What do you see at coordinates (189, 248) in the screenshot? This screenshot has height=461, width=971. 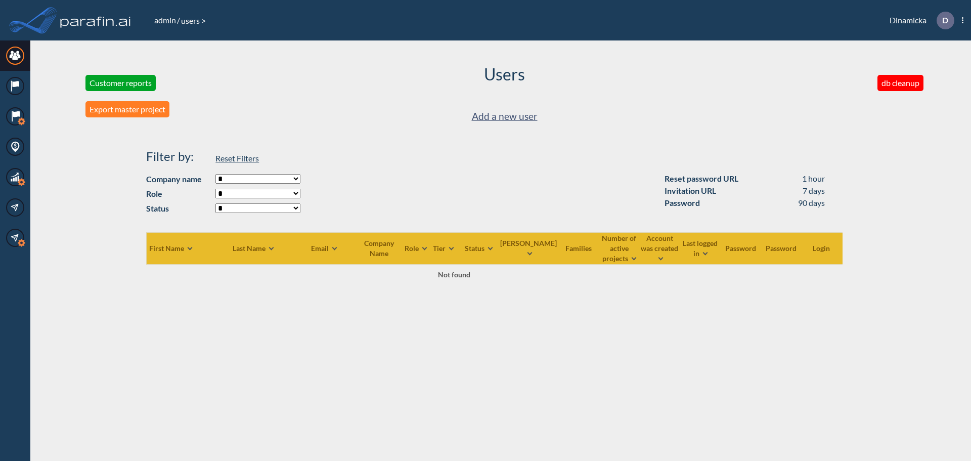 I see `th: First Name` at bounding box center [189, 248].